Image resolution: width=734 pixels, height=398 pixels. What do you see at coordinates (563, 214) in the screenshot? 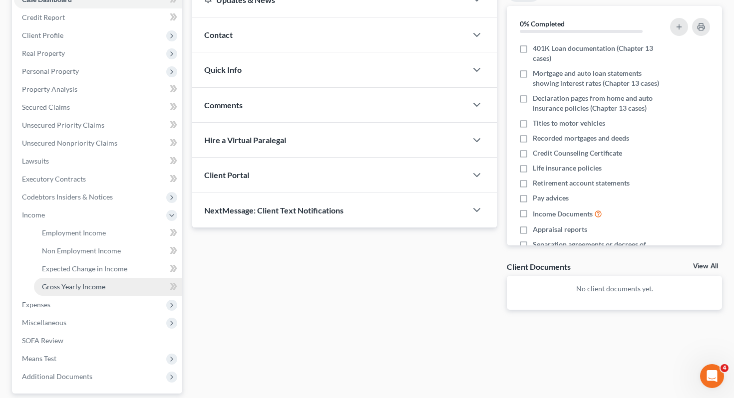
I see `span: Income Documents` at bounding box center [563, 214].